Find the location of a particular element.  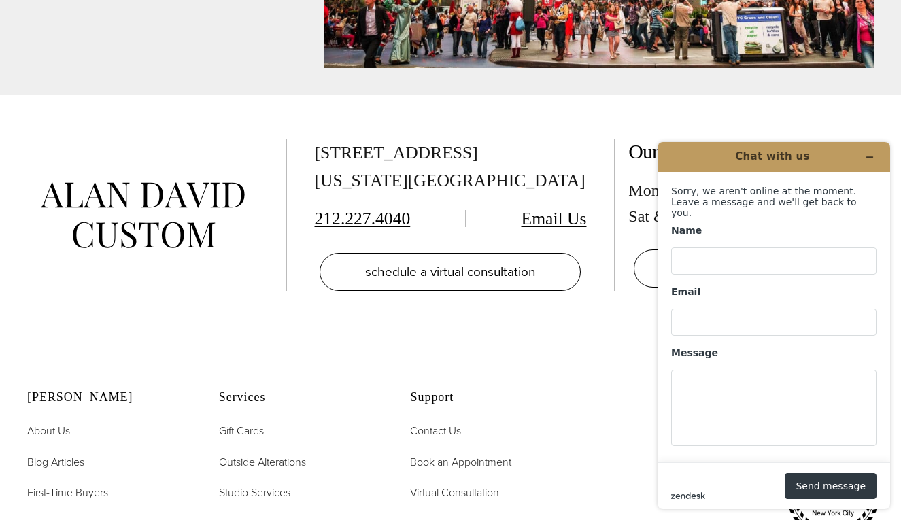

a: 212.227.4040 is located at coordinates (362, 218).